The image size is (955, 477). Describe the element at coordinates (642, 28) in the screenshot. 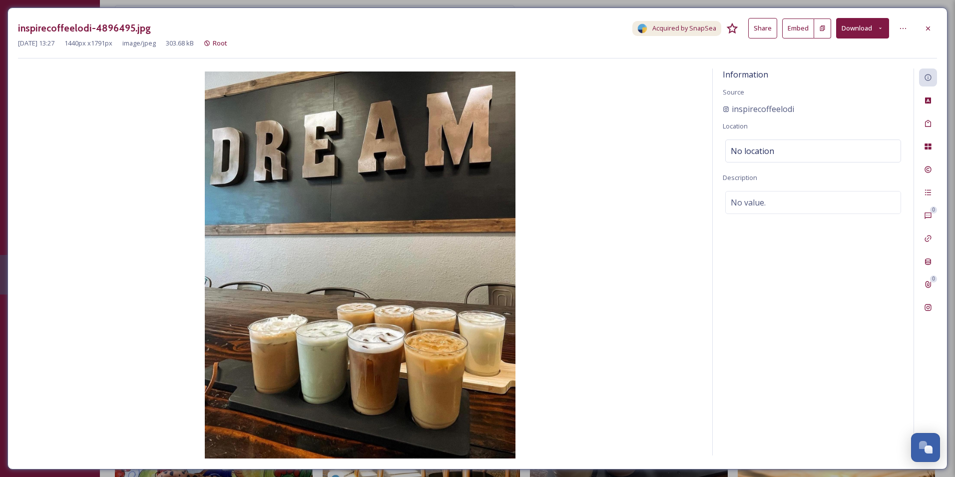

I see `img: snapsea-logo.png` at that location.